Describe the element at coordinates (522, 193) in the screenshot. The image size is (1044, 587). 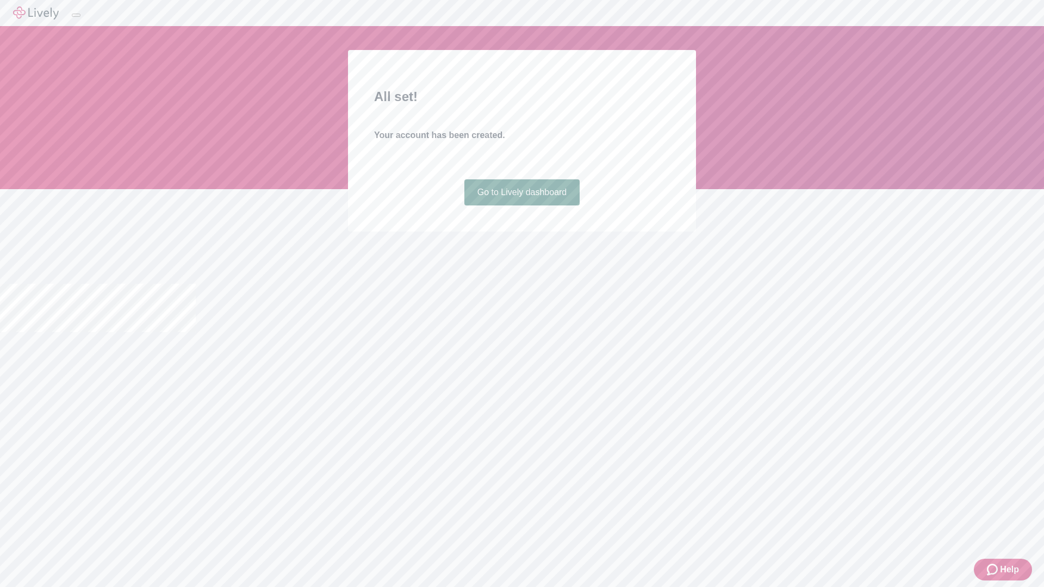
I see `a: Go to Lively dashboard` at that location.